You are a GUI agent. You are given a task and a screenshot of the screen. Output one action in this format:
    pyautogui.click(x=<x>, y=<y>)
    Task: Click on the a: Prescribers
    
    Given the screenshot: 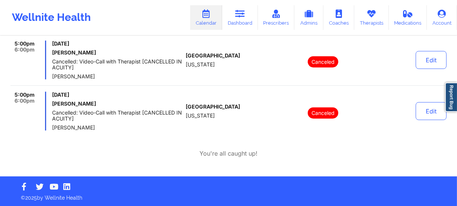 What is the action you would take?
    pyautogui.click(x=276, y=18)
    